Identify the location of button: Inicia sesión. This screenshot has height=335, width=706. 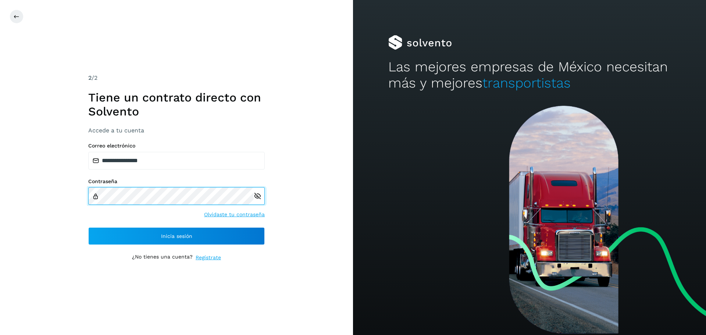
(177, 236).